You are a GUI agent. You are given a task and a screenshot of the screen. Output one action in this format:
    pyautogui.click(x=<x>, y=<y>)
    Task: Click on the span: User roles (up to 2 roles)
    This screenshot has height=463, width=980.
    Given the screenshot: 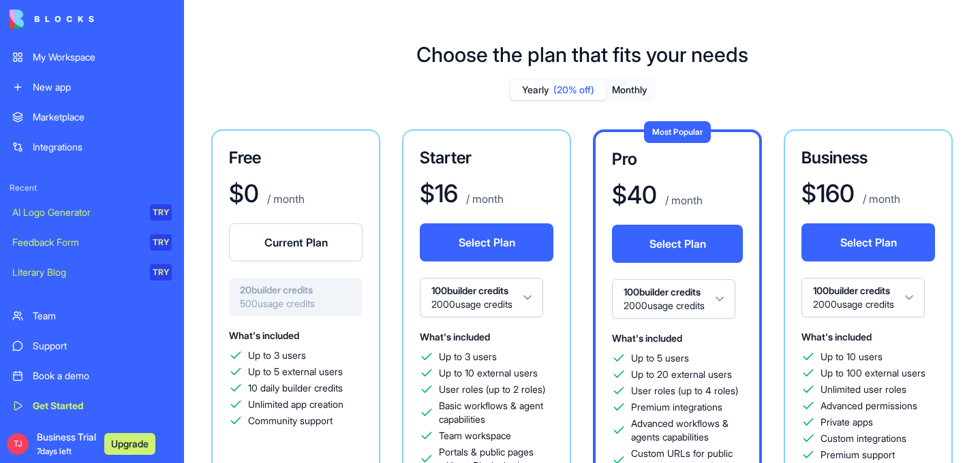 What is the action you would take?
    pyautogui.click(x=492, y=390)
    